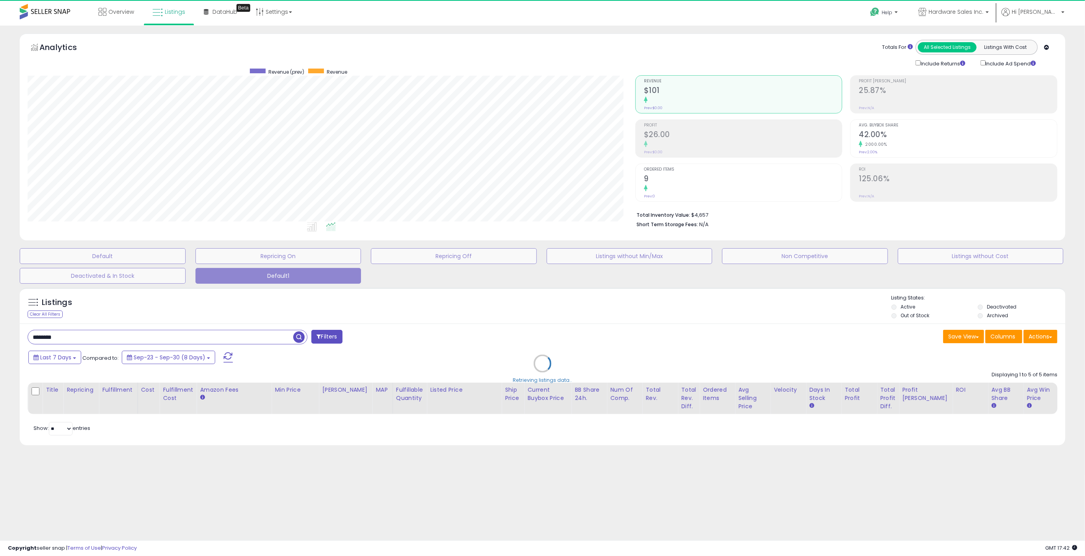  Describe the element at coordinates (957, 135) in the screenshot. I see `h2: 42.00%` at that location.